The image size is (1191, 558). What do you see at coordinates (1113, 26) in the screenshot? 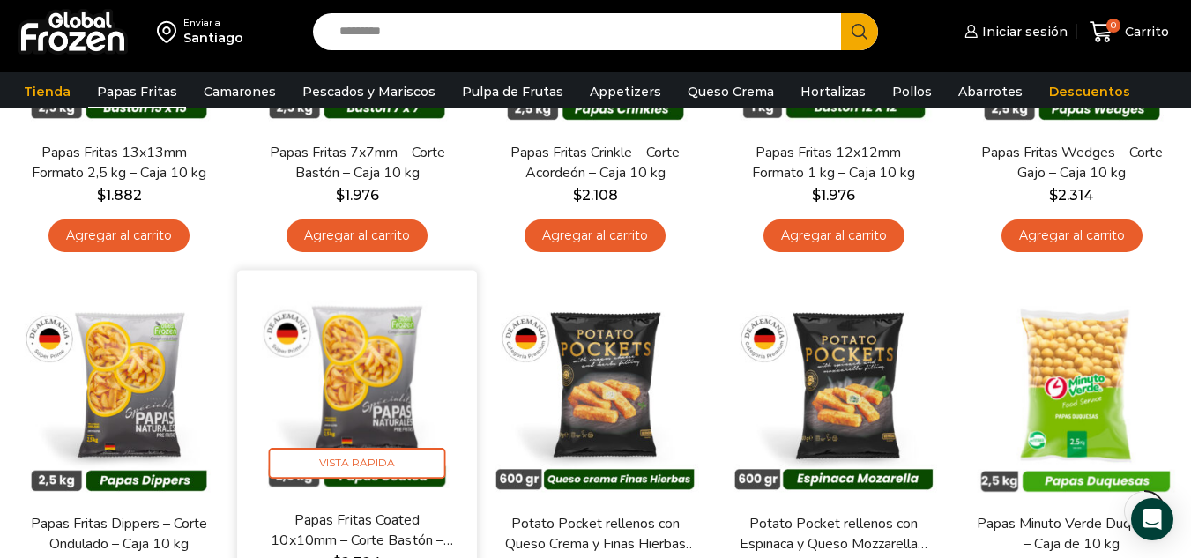
I see `span: 0` at bounding box center [1113, 26].